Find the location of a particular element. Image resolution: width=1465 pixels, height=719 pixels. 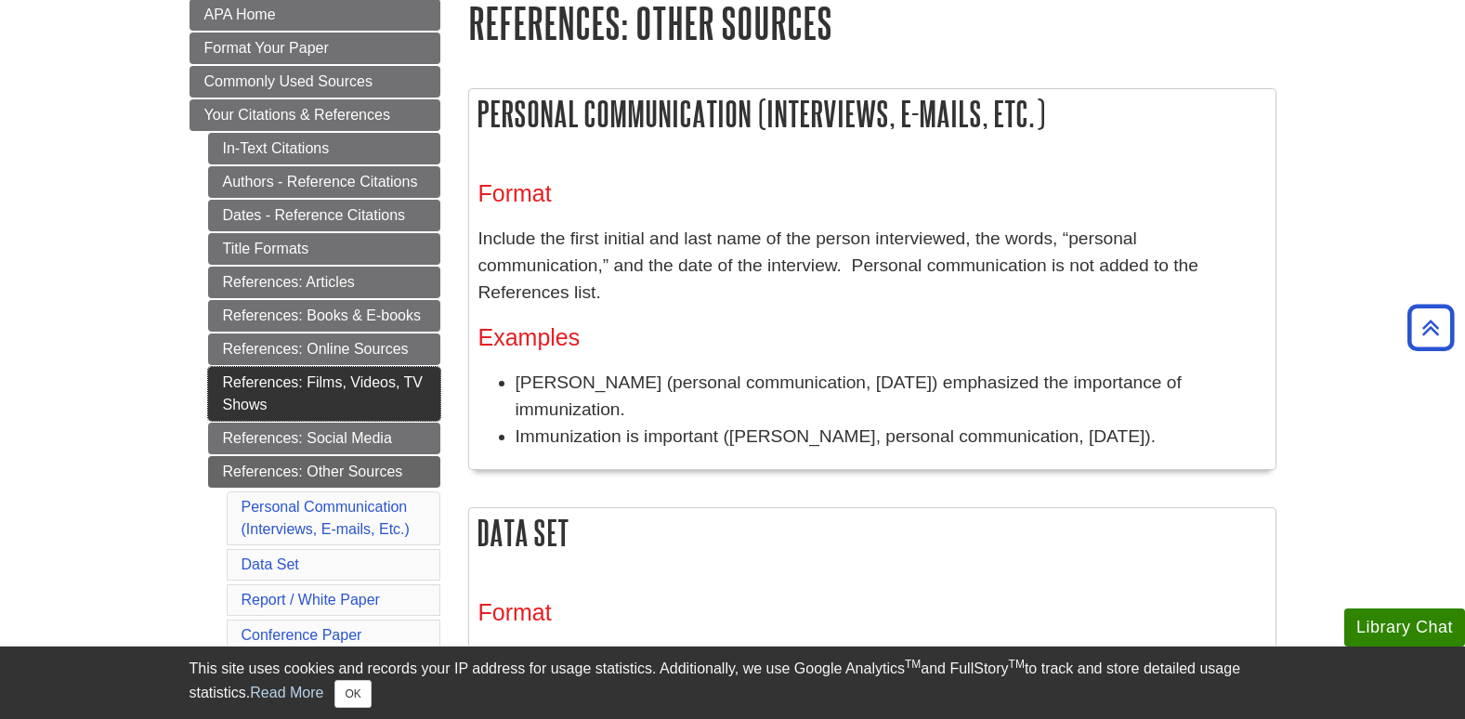

span: APA Home is located at coordinates (240, 14).